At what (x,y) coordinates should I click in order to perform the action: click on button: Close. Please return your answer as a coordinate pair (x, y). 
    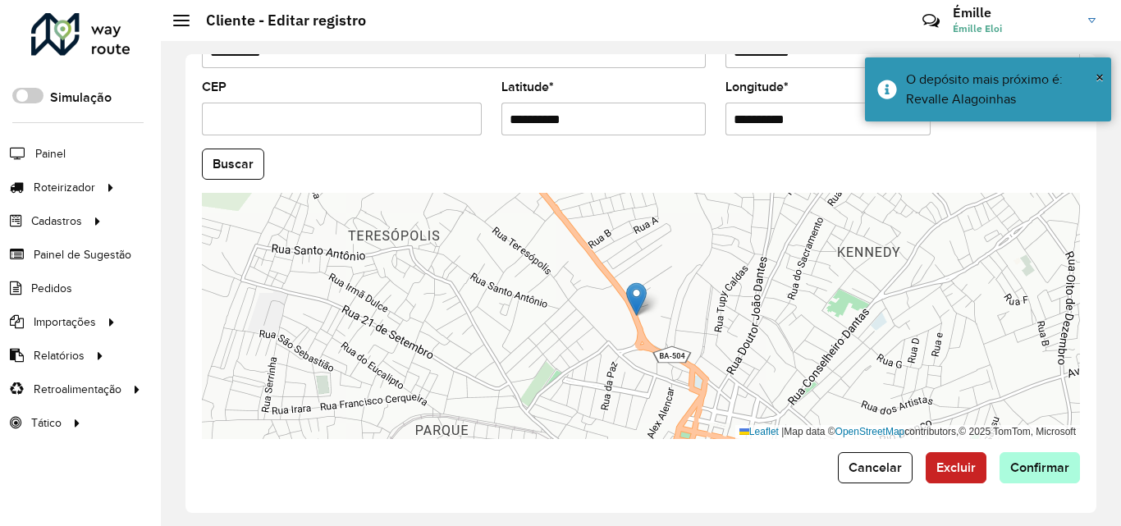
    Looking at the image, I should click on (1100, 77).